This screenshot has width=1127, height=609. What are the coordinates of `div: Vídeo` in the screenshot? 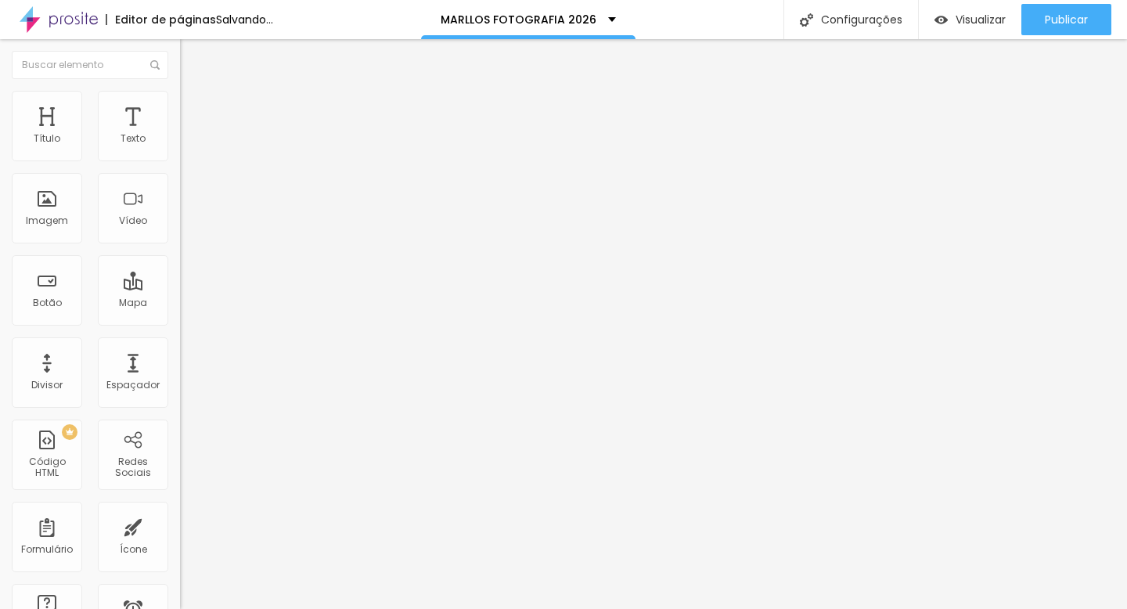 It's located at (133, 221).